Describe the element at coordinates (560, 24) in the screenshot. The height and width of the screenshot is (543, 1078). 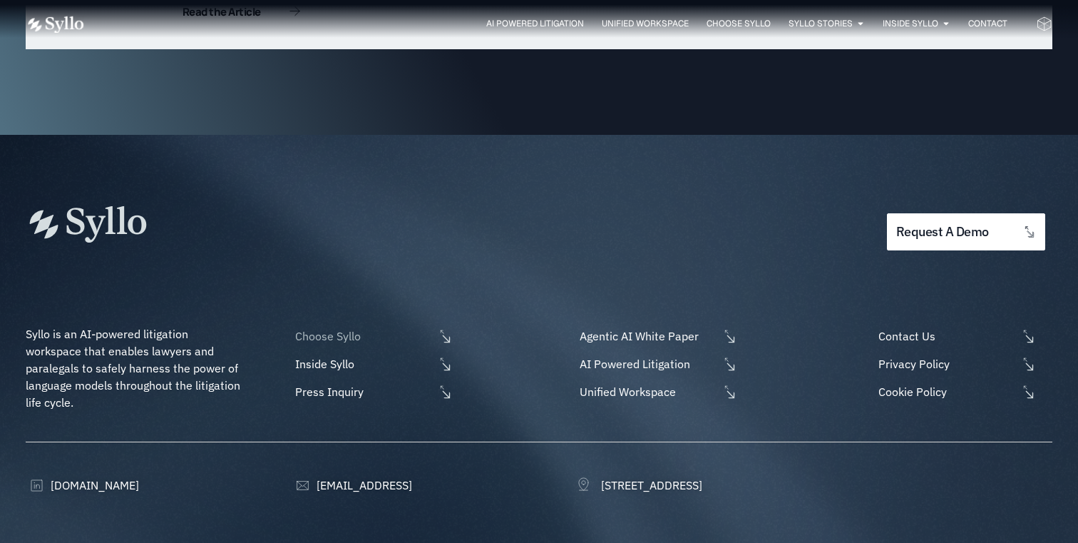
I see `div: Menu Toggle` at that location.